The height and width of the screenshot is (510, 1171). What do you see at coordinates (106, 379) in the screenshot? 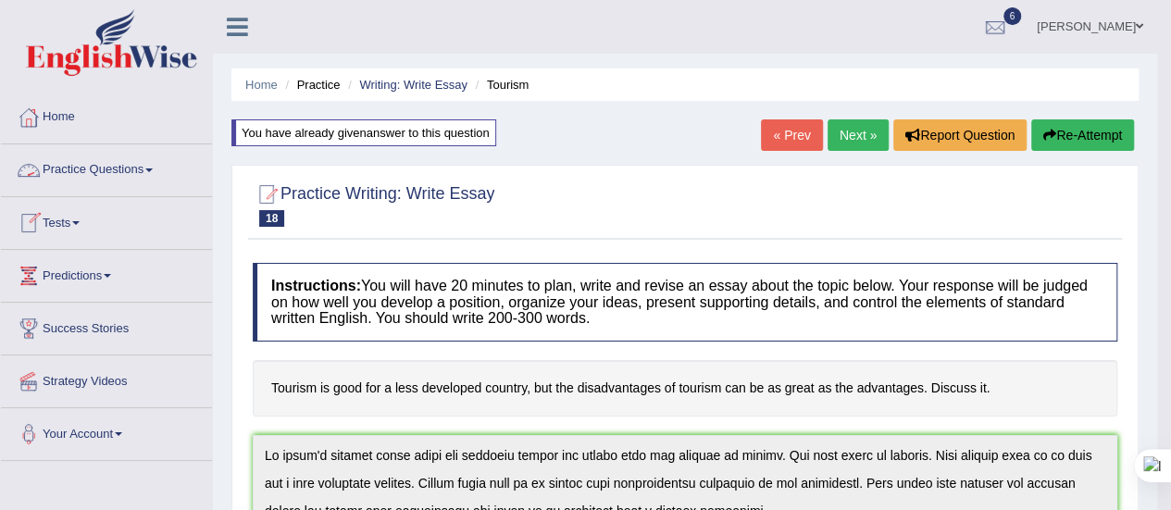
I see `a: Strategy Videos` at bounding box center [106, 379].